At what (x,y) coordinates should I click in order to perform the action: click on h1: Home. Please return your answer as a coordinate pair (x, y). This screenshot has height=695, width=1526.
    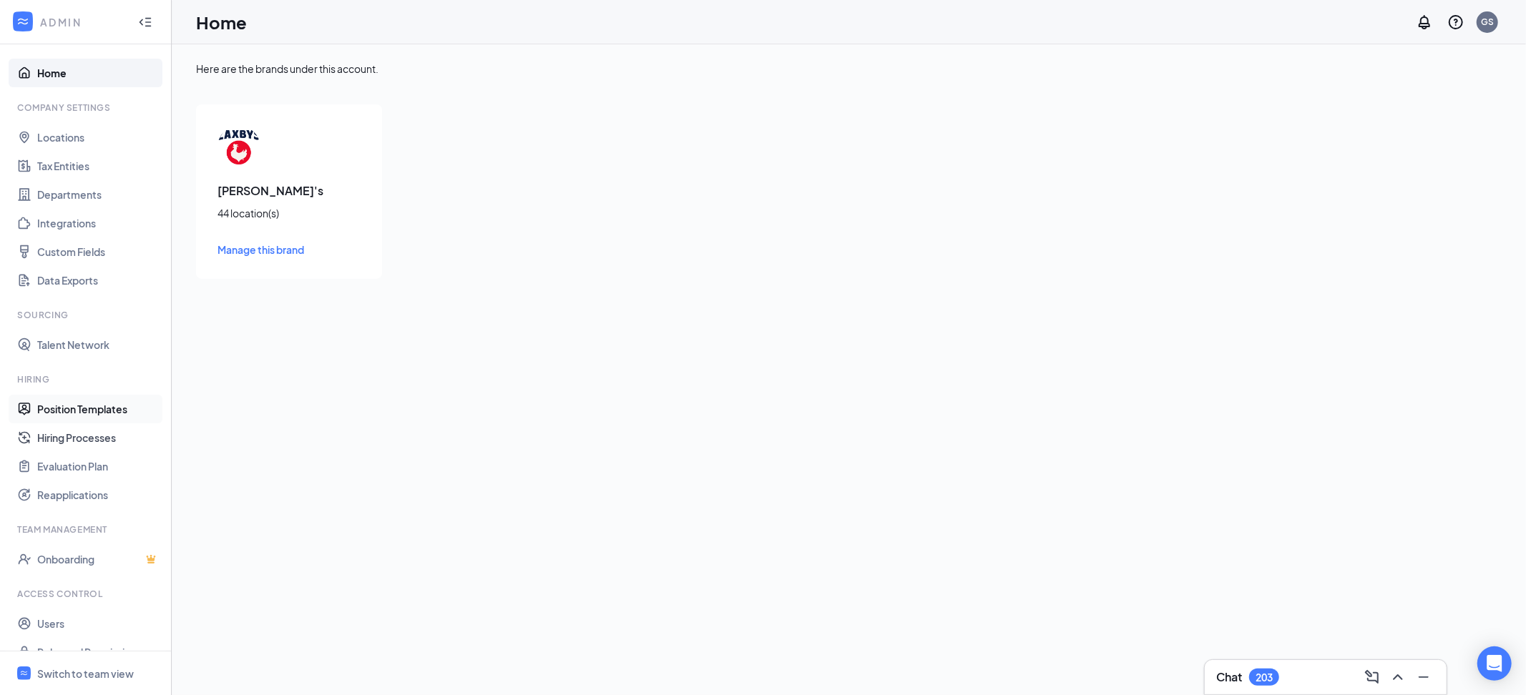
    Looking at the image, I should click on (221, 22).